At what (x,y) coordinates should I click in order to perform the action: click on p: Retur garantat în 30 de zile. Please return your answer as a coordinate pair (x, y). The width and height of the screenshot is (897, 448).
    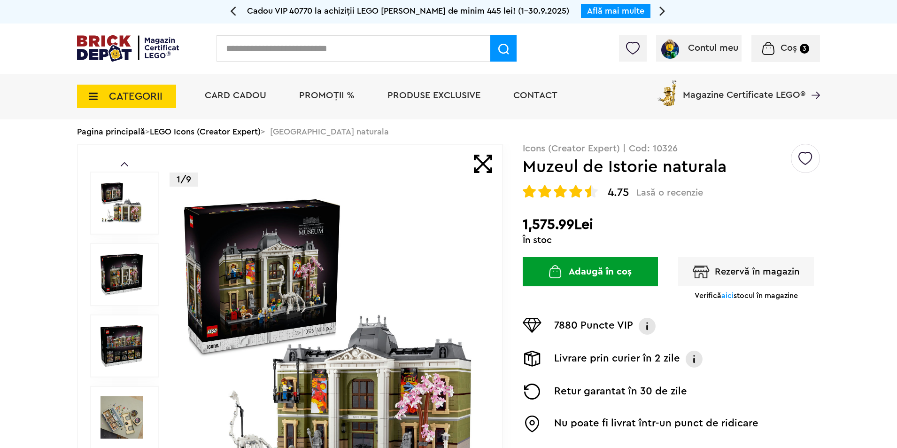
    Looking at the image, I should click on (621, 391).